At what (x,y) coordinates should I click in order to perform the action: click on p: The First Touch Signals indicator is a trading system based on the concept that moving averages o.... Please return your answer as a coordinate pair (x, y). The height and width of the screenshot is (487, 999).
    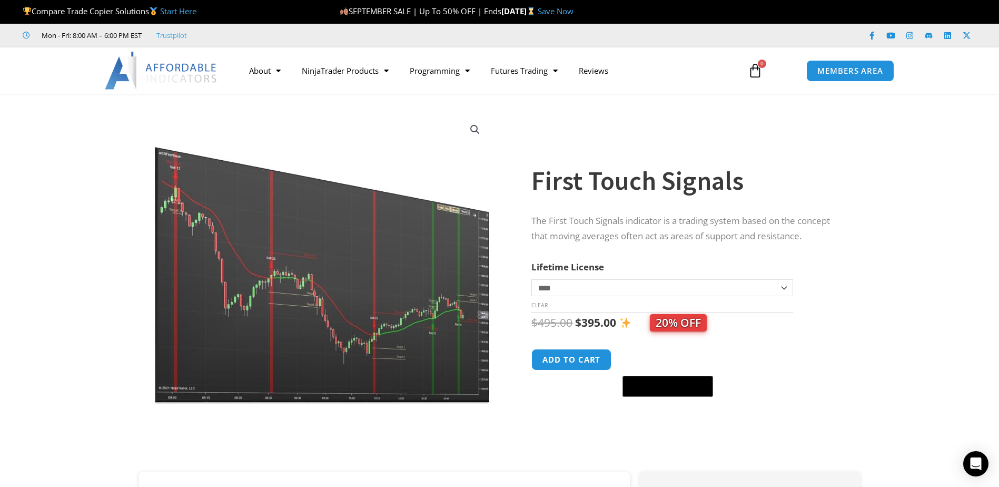
    Looking at the image, I should click on (685, 229).